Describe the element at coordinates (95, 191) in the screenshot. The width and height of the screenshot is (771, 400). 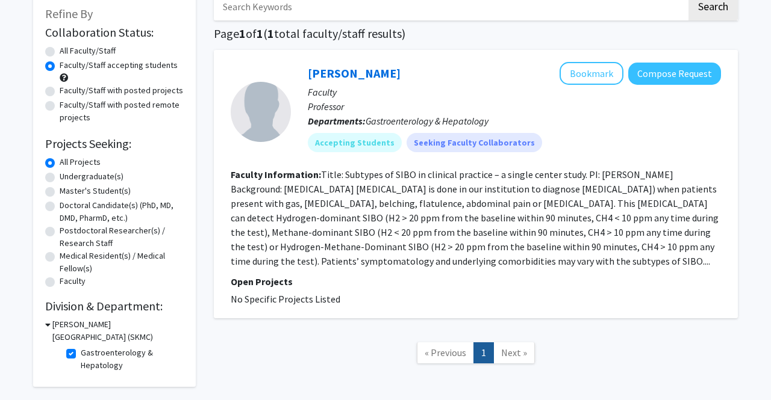
I see `label: Master's Student(s)` at that location.